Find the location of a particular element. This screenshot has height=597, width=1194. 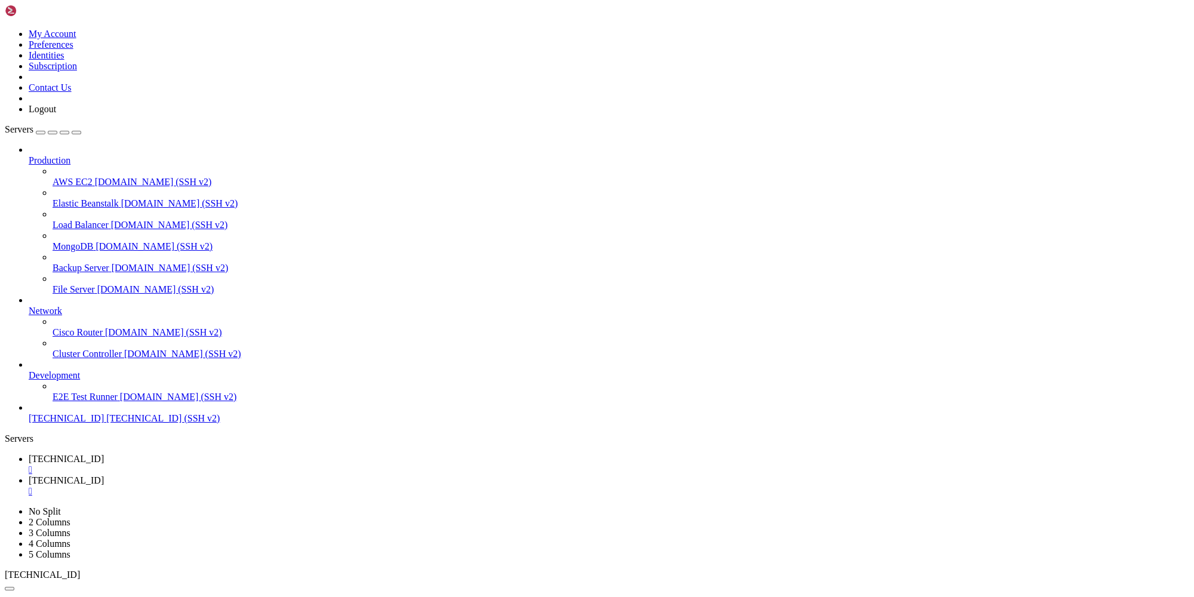

x-row: Preparing to unpack .../2-libopendbx1-sqlite3_1.4.6-15_amd64.deb ... is located at coordinates (522, 268).